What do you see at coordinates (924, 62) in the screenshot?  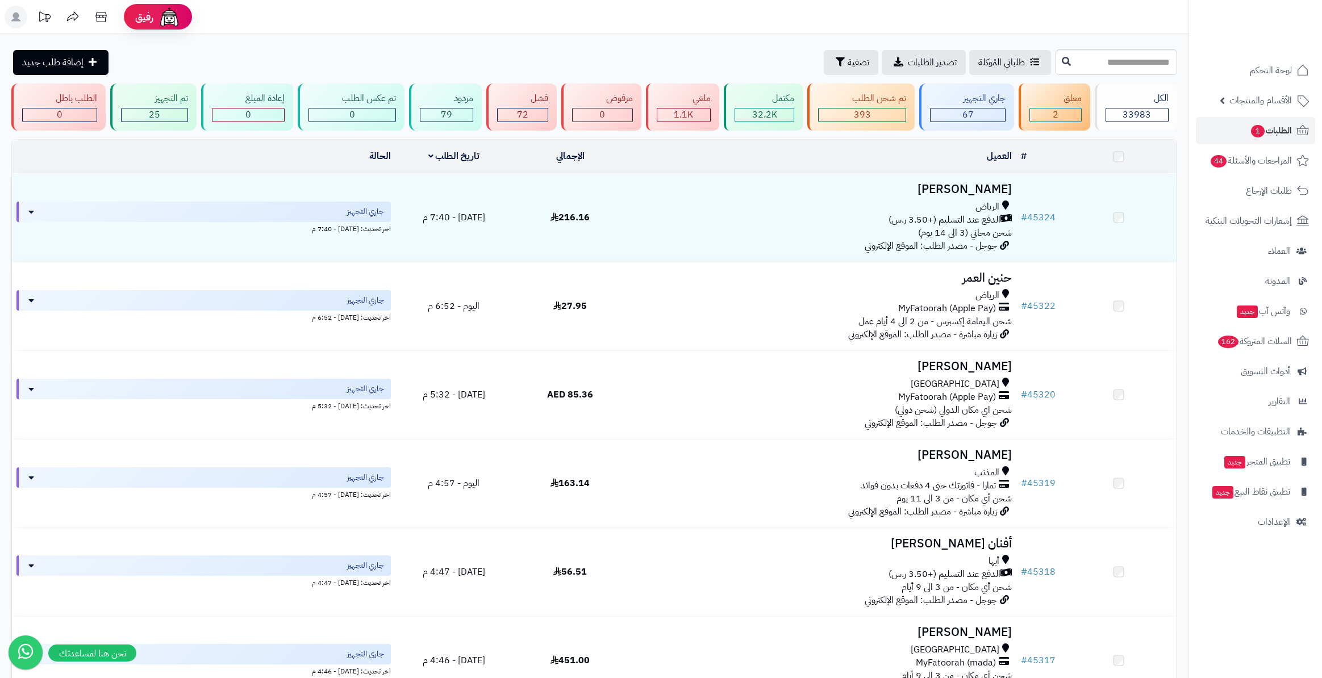 I see `a: تصدير الطلبات` at bounding box center [924, 62].